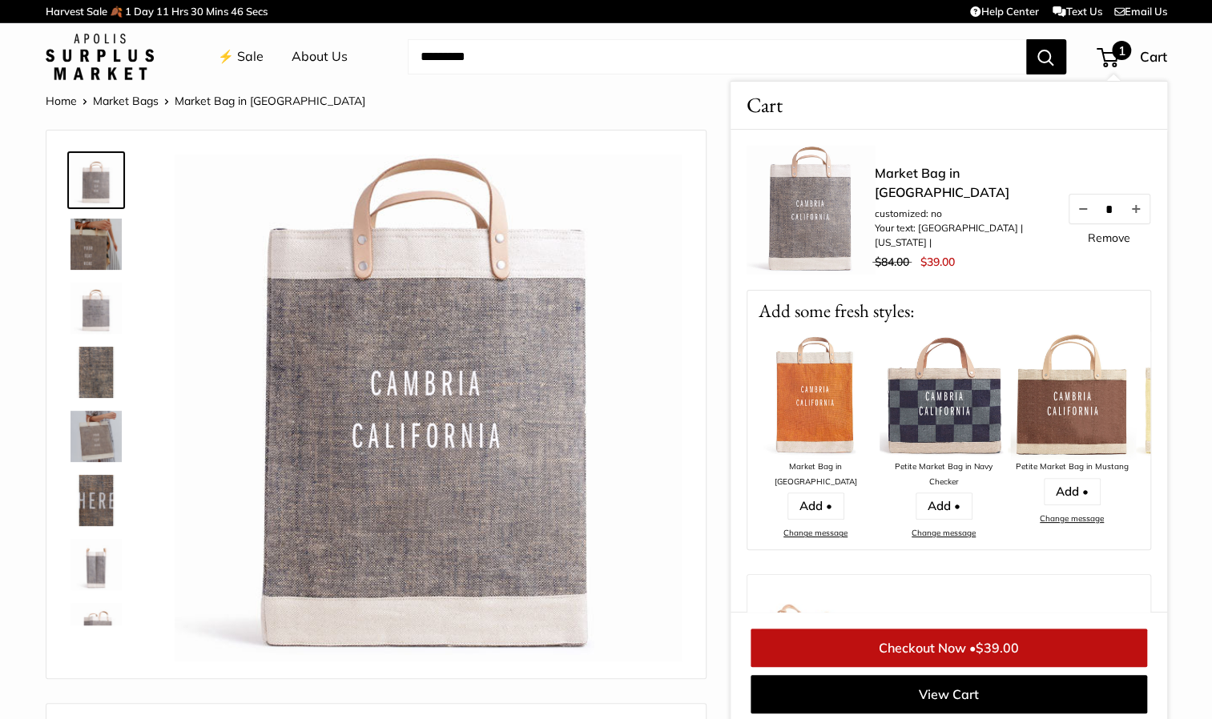  What do you see at coordinates (217, 11) in the screenshot?
I see `span: Mins` at bounding box center [217, 11].